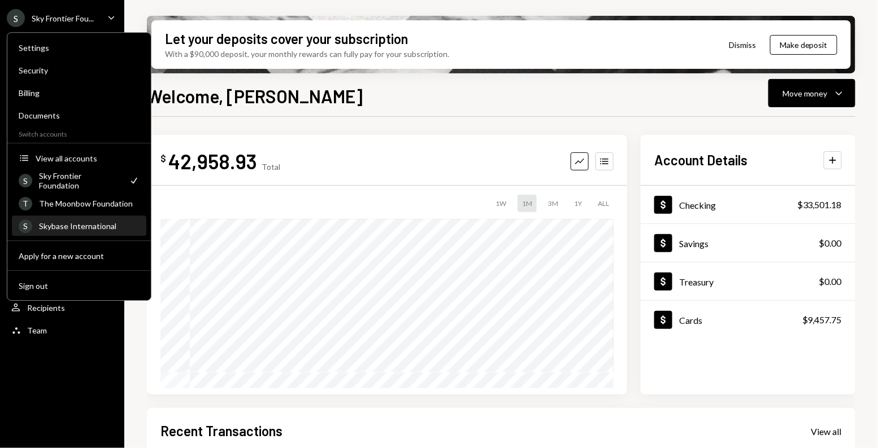 This screenshot has height=448, width=878. Describe the element at coordinates (690, 320) in the screenshot. I see `div: Cards` at that location.